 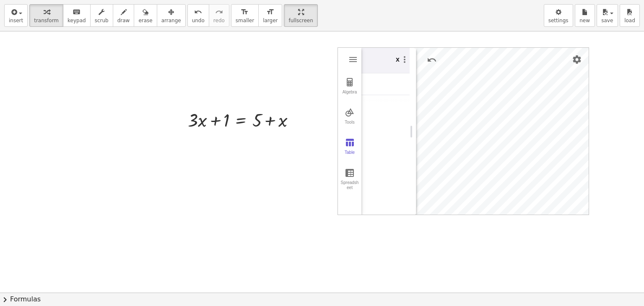 I want to click on button: scrub, so click(x=101, y=16).